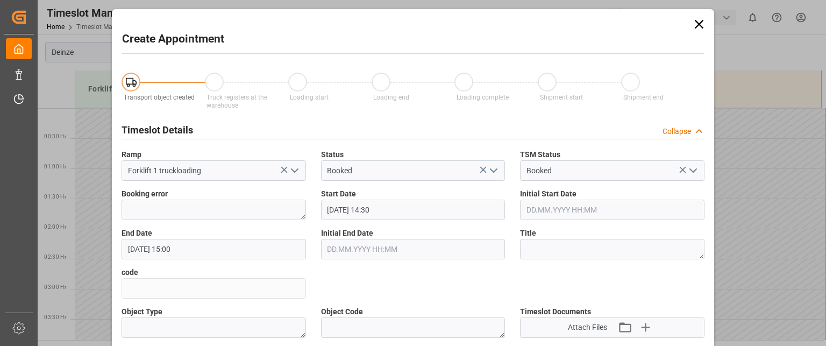 Image resolution: width=826 pixels, height=346 pixels. Describe the element at coordinates (142, 311) in the screenshot. I see `span: Object Type` at that location.